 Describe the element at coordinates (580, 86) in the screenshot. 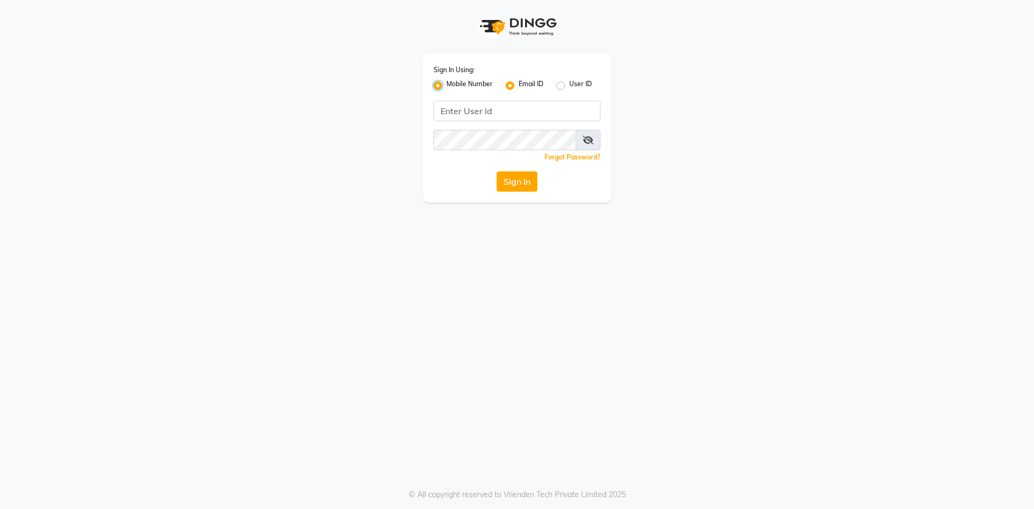

I see `label: User ID` at that location.